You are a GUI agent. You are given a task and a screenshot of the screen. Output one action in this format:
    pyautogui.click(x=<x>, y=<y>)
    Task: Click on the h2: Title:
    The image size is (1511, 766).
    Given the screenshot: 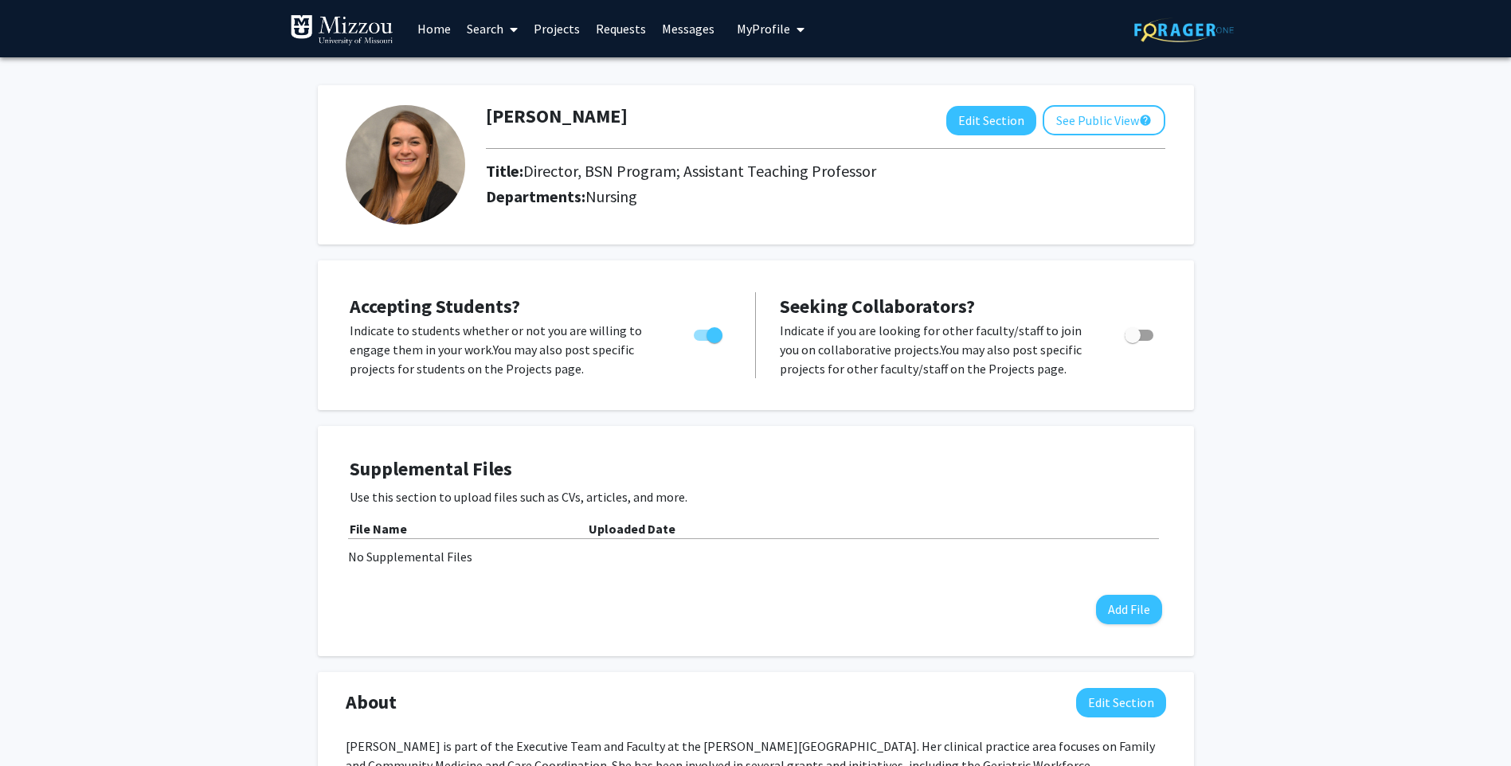 What is the action you would take?
    pyautogui.click(x=681, y=171)
    